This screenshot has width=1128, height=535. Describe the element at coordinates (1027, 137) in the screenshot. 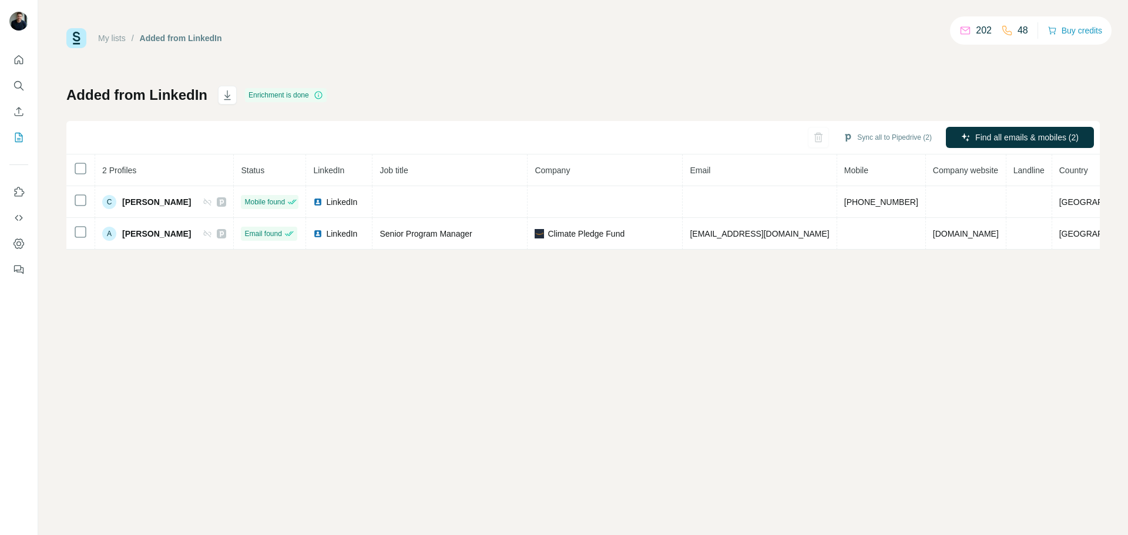

I see `span: Find all emails & mobiles (2)` at that location.